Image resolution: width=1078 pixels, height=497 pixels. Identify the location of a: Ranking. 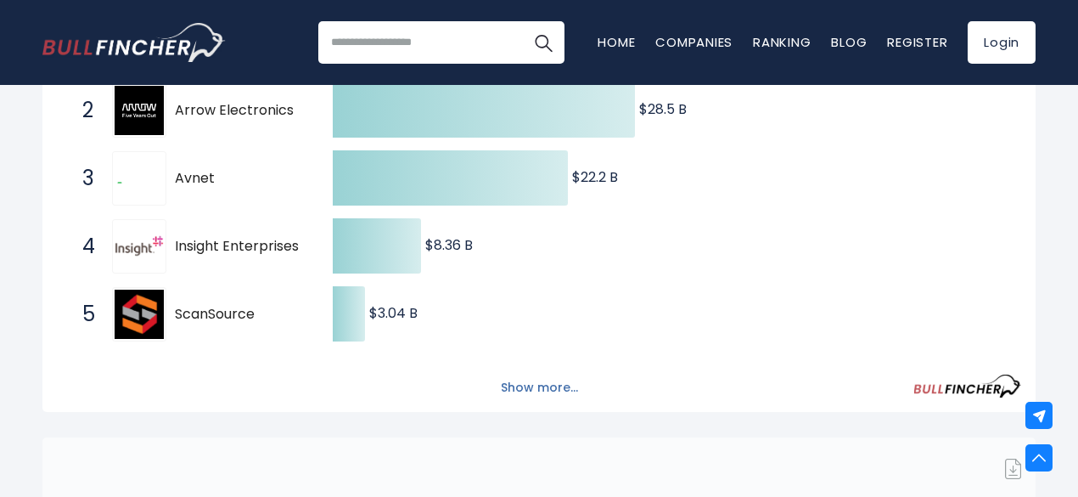
(782, 42).